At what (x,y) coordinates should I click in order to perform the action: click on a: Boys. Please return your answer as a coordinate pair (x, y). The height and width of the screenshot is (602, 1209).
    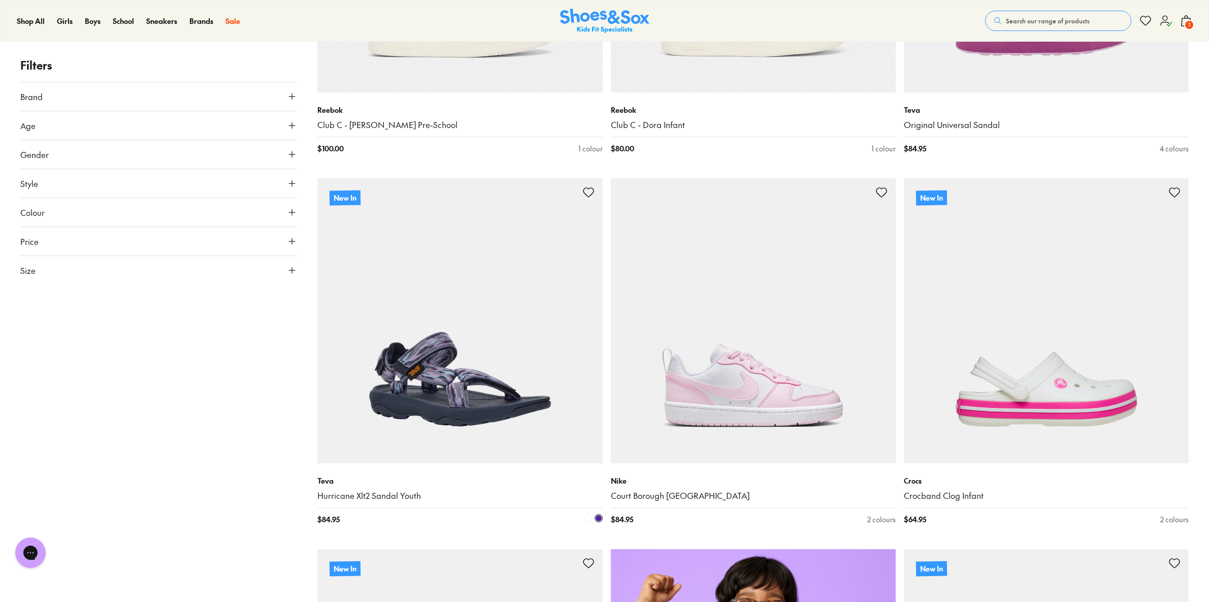
    Looking at the image, I should click on (92, 21).